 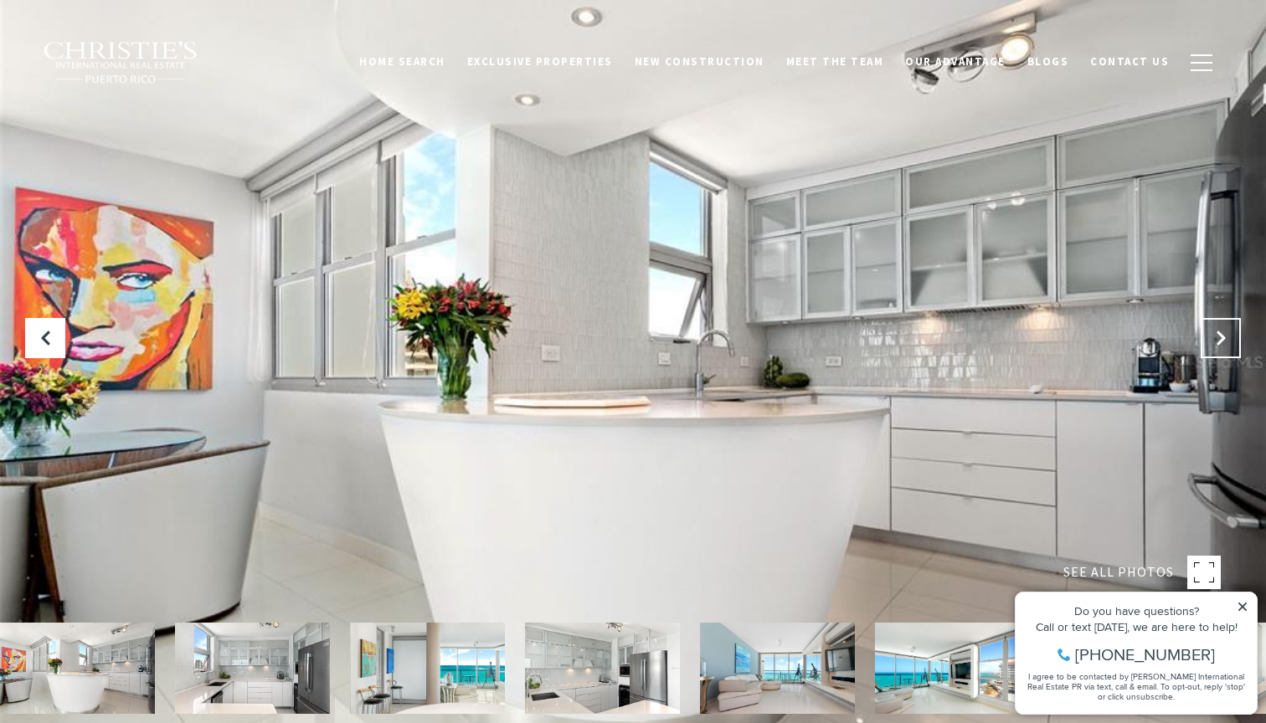 What do you see at coordinates (1118, 573) in the screenshot?
I see `span: SEE ALL PHOTOS` at bounding box center [1118, 573].